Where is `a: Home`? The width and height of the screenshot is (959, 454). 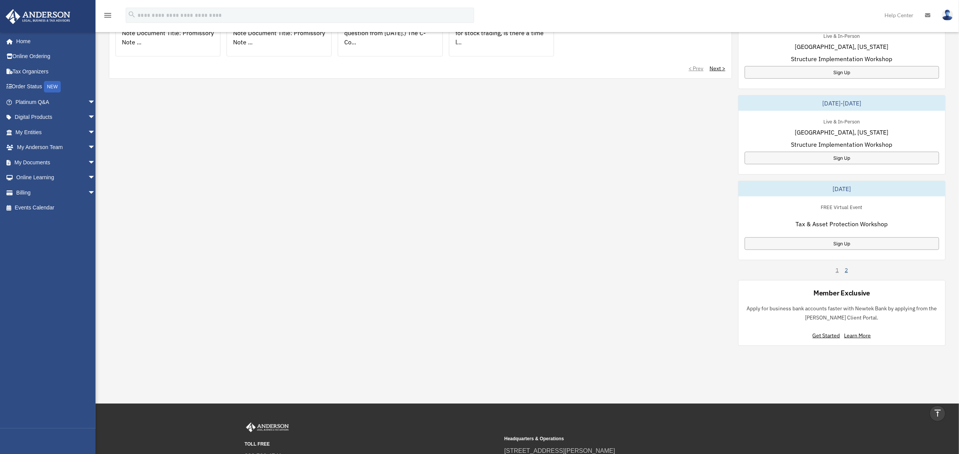 a: Home is located at coordinates (54, 41).